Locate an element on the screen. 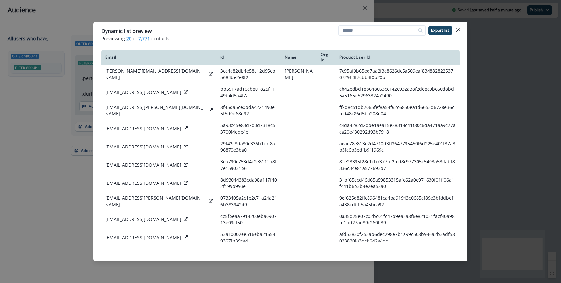 This screenshot has width=561, height=283. div: Id is located at coordinates (249, 57).